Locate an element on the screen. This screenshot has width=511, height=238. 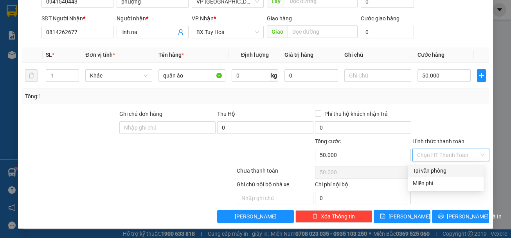
span: delete is located at coordinates (315, 216).